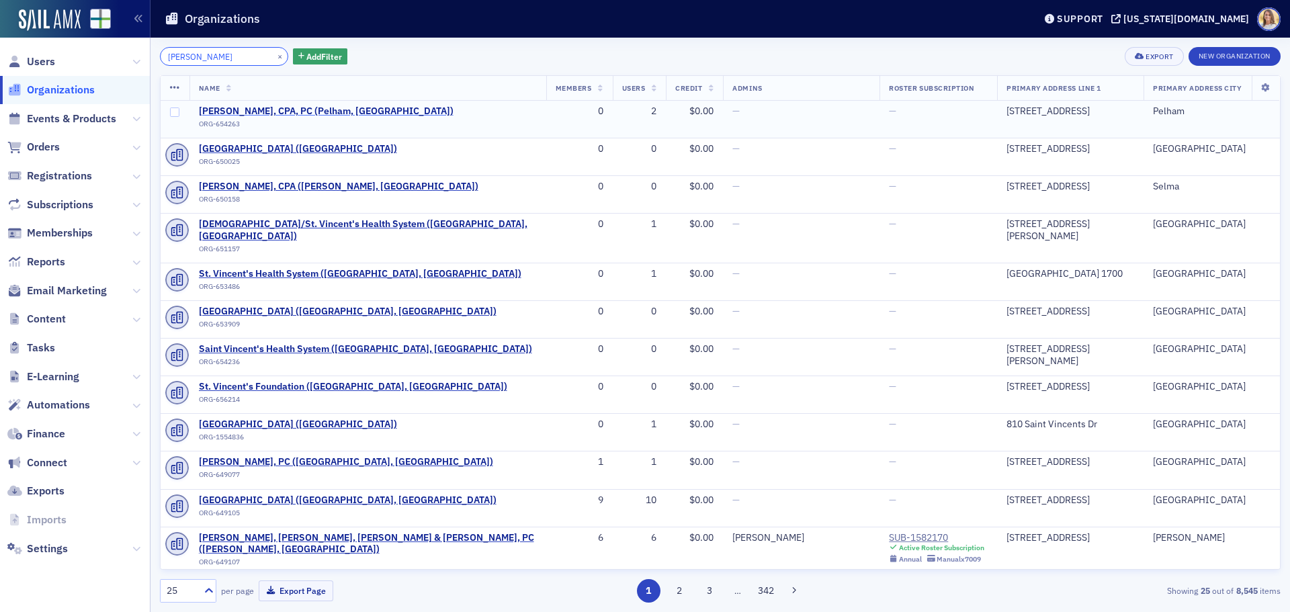 The height and width of the screenshot is (612, 1290). I want to click on a: Finance, so click(36, 434).